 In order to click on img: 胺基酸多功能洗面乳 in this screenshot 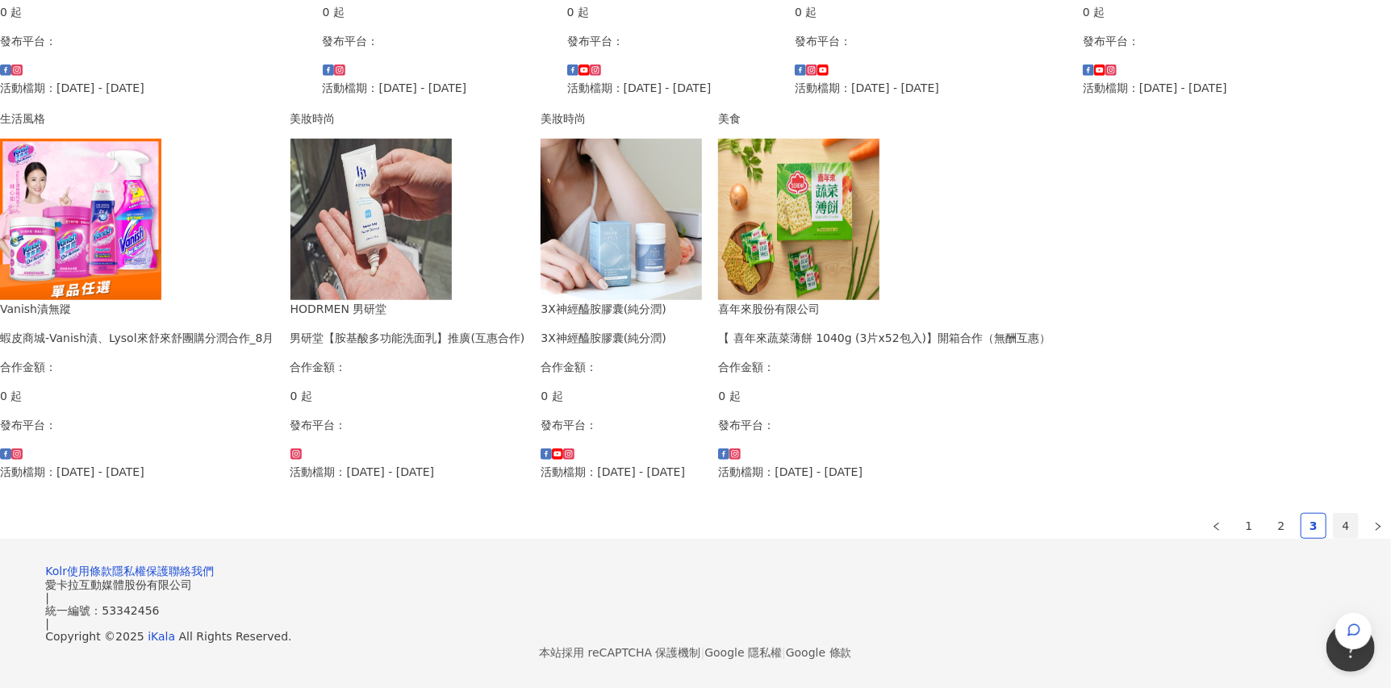, I will do `click(371, 220)`.